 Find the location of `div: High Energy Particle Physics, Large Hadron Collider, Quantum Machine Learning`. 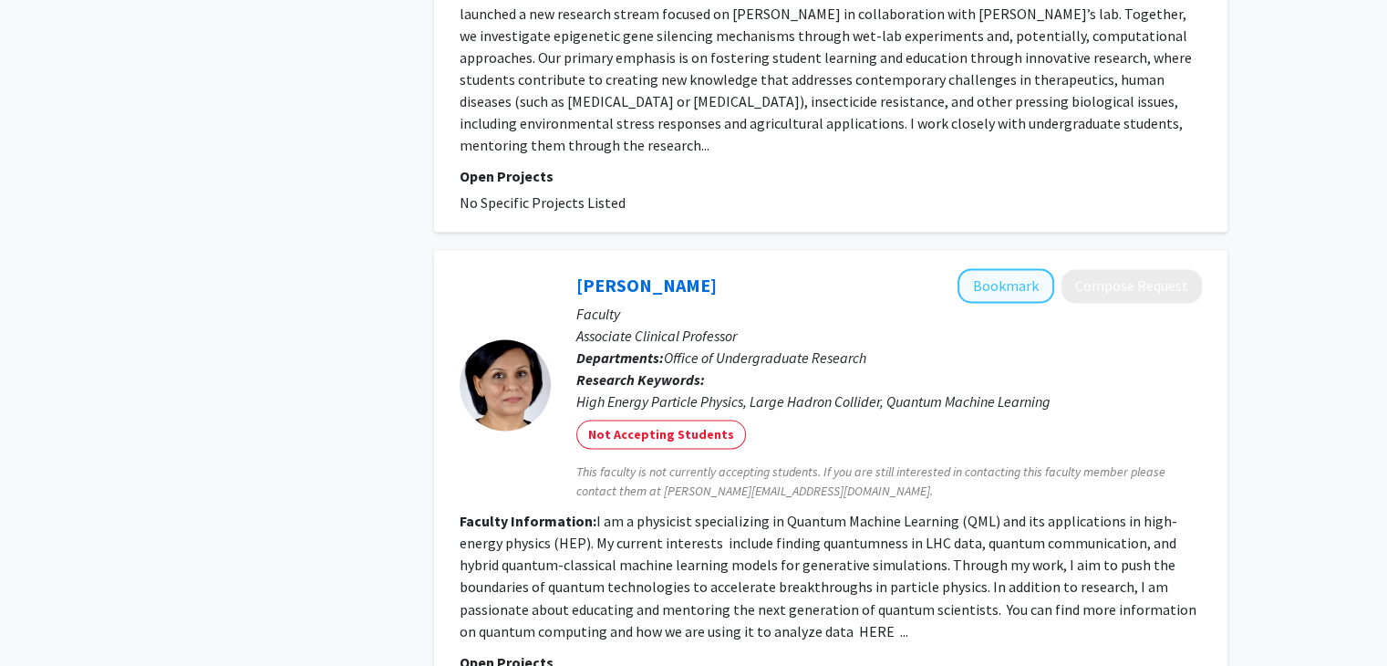

div: High Energy Particle Physics, Large Hadron Collider, Quantum Machine Learning is located at coordinates (889, 401).